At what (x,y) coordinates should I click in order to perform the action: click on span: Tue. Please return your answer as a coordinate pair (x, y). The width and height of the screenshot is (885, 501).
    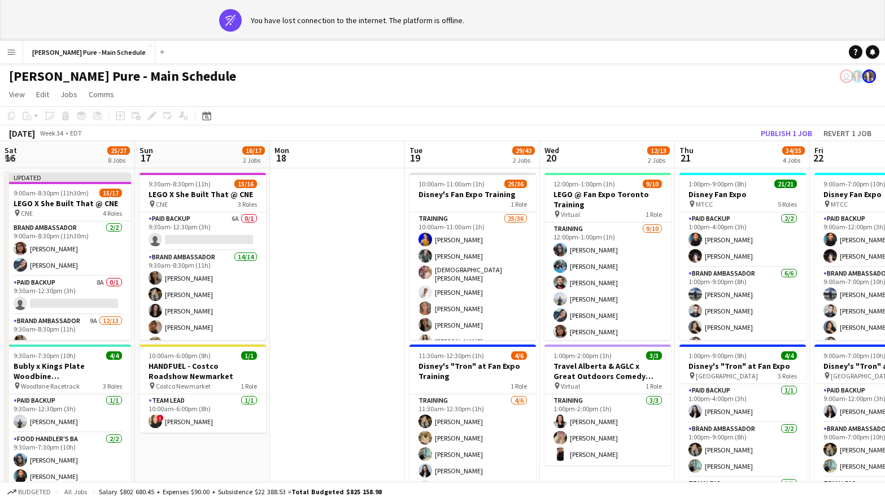
    Looking at the image, I should click on (416, 150).